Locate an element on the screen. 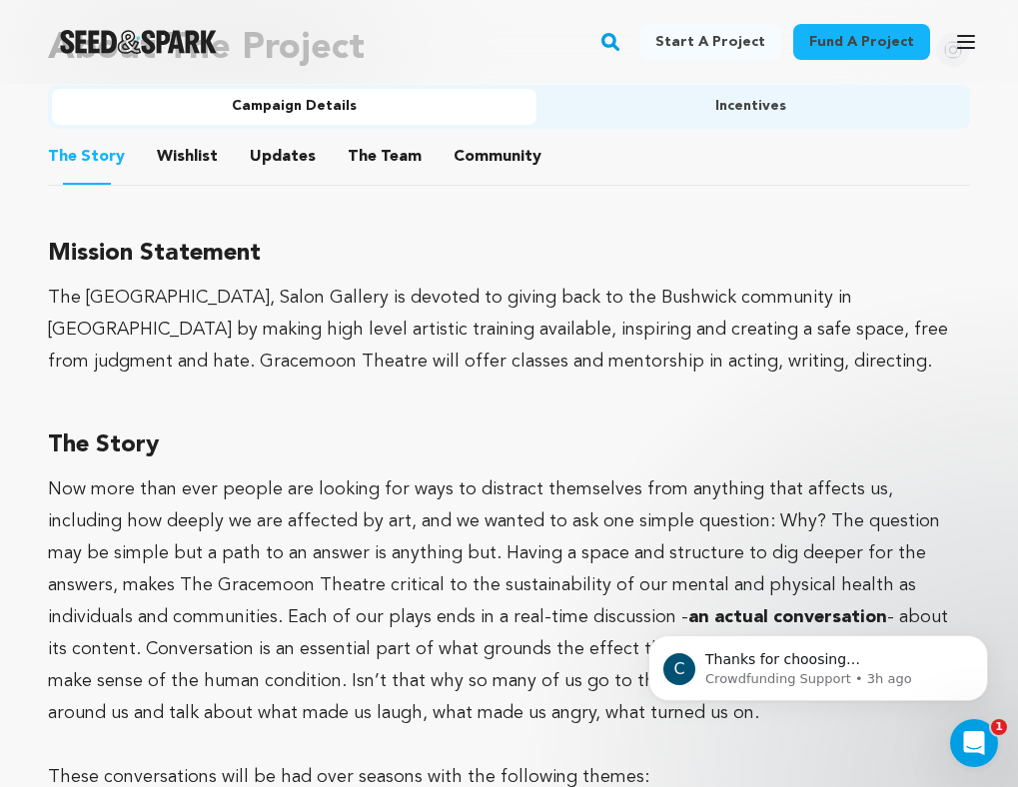  button: Incentives is located at coordinates (751, 107).